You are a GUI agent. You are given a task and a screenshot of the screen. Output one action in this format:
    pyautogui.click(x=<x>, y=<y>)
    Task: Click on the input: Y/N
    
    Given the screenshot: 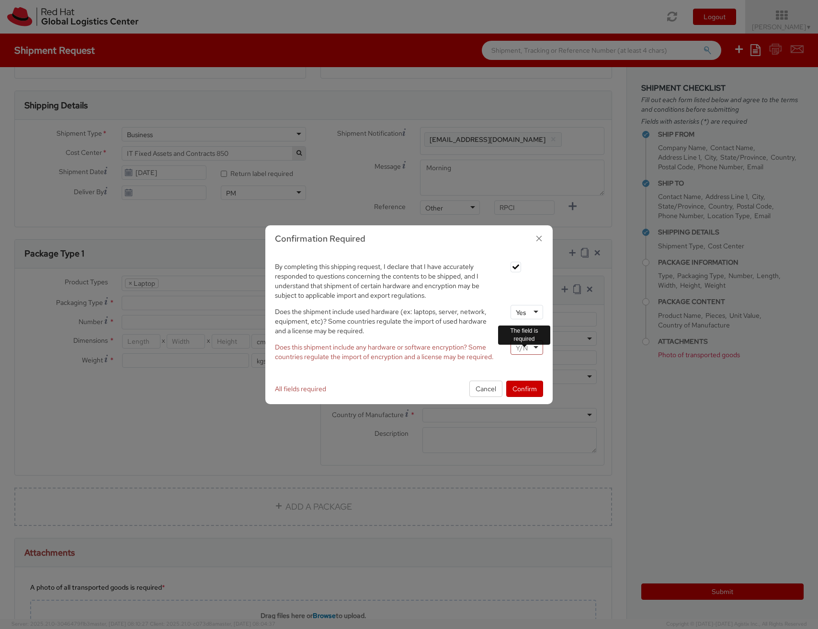 What is the action you would take?
    pyautogui.click(x=523, y=348)
    